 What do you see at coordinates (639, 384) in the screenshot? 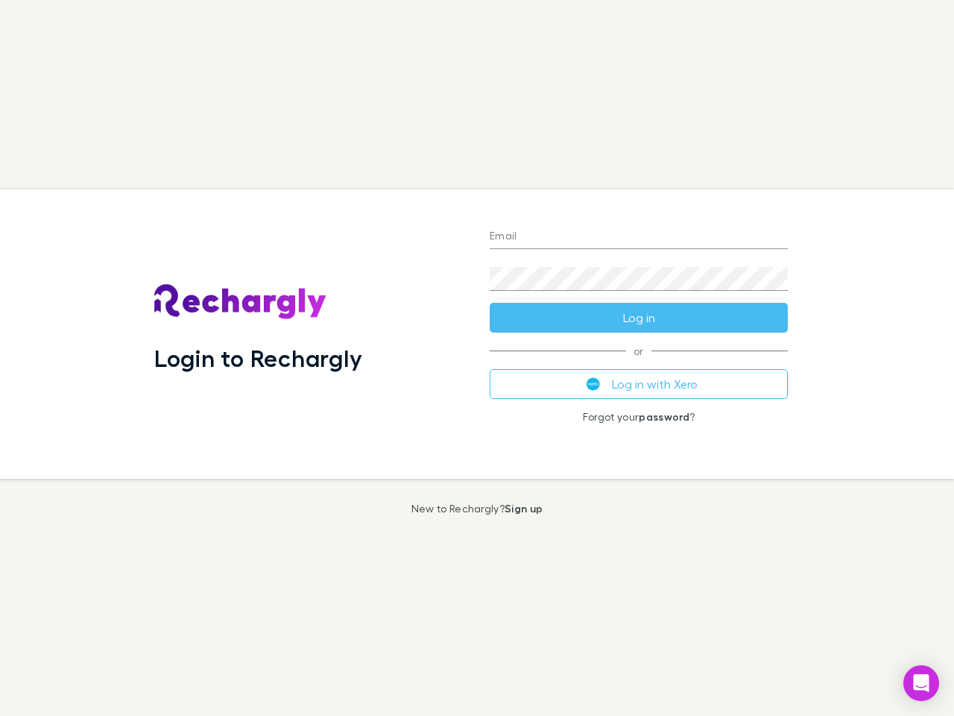
I see `button: Log in with Xero` at bounding box center [639, 384].